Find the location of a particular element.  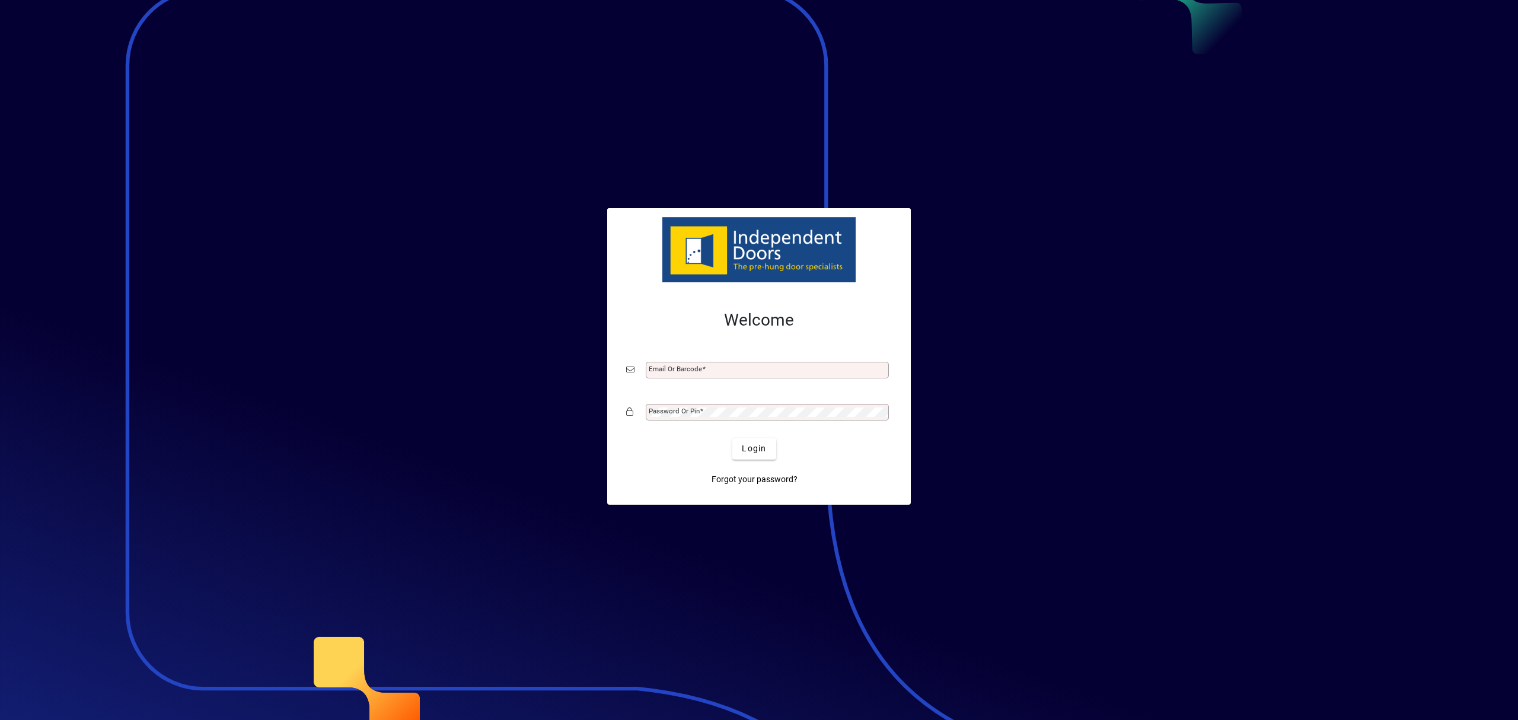

mat-label: Password or Pin is located at coordinates (674, 411).